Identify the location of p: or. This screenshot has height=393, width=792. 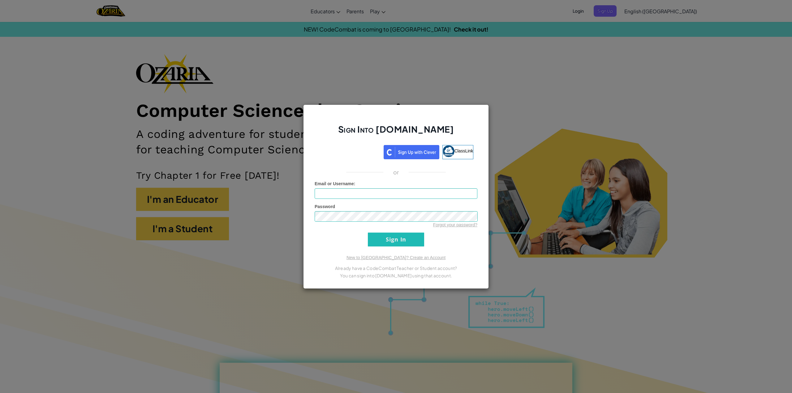
(396, 172).